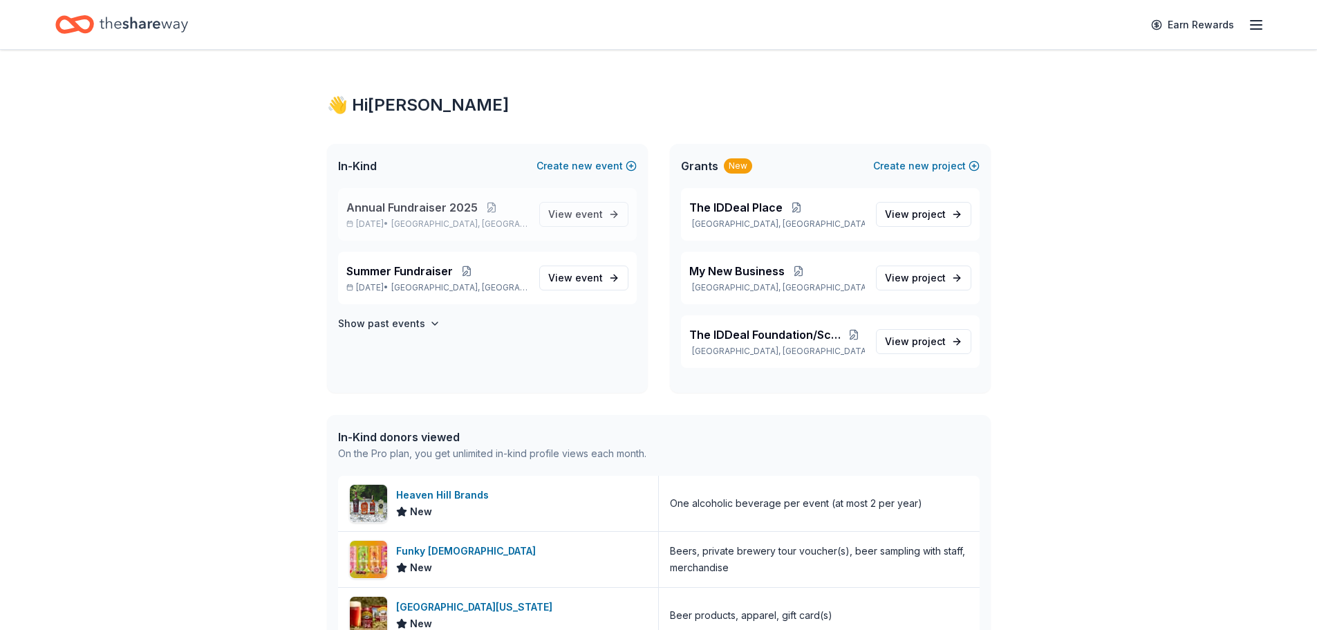 The image size is (1317, 630). Describe the element at coordinates (389, 324) in the screenshot. I see `button: Show past events` at that location.